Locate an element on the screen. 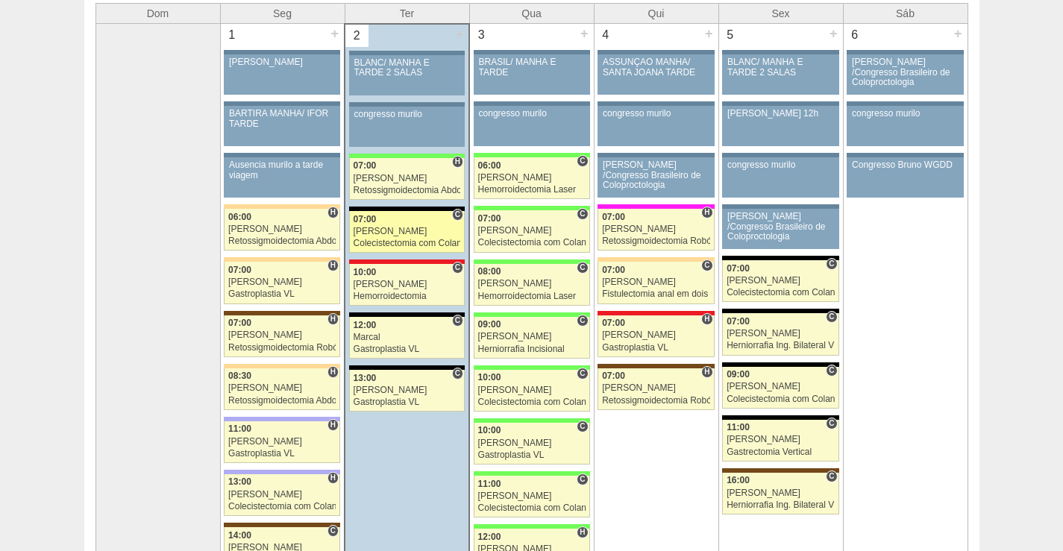 The image size is (1063, 551). a: Ausencia murilo a tarde viagem is located at coordinates (282, 178).